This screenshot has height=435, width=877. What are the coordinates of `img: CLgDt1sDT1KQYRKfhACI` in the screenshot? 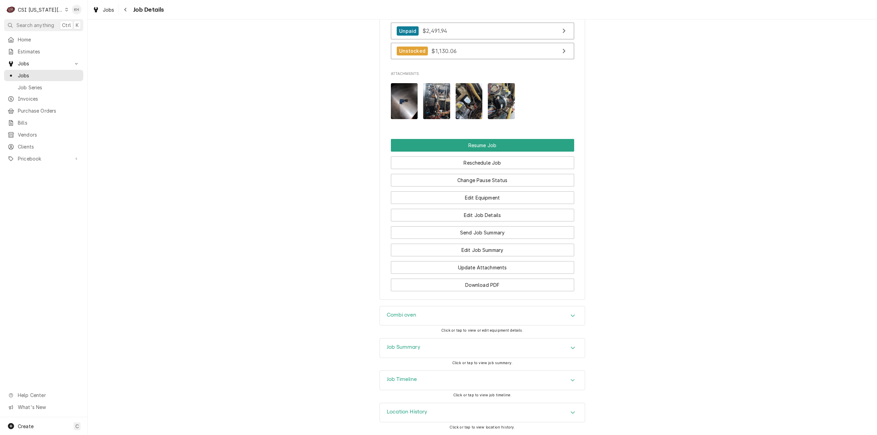 It's located at (501, 101).